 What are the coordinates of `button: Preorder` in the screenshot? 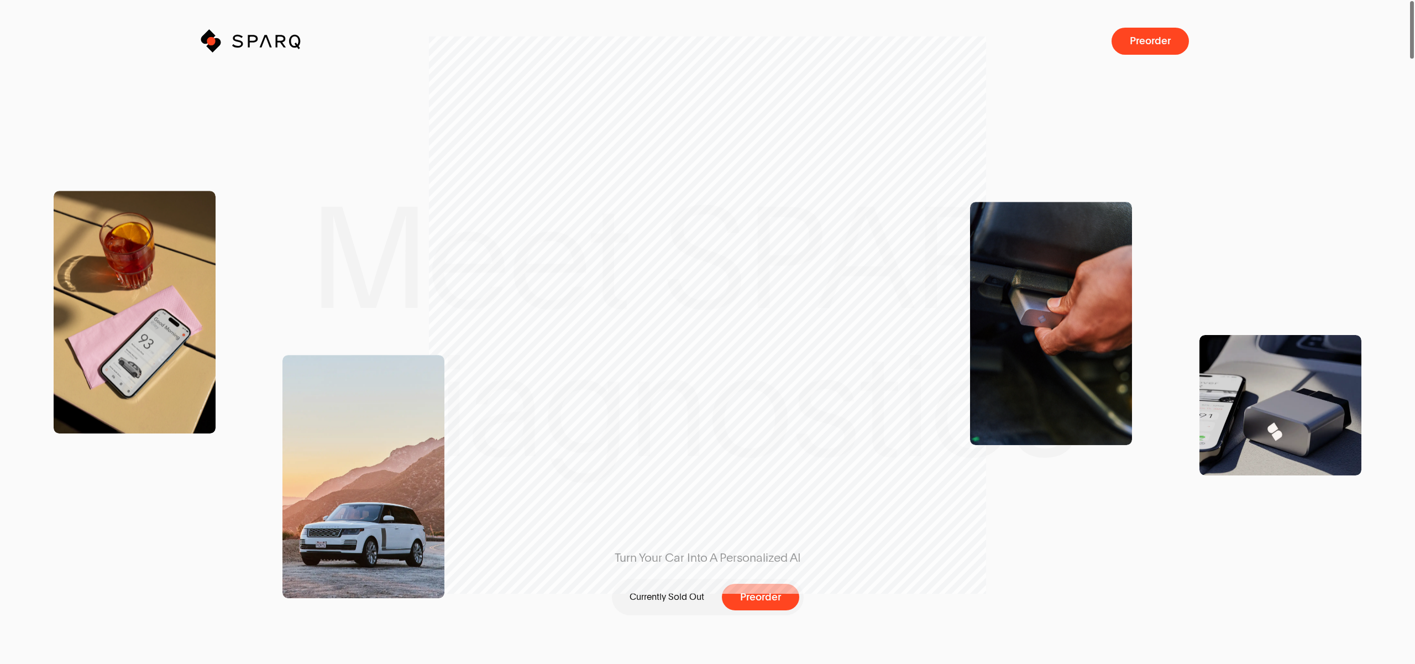 It's located at (761, 597).